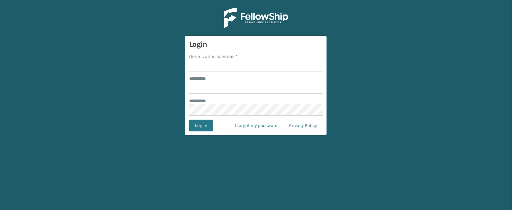  What do you see at coordinates (303, 125) in the screenshot?
I see `a: Privacy Policy` at bounding box center [303, 125].